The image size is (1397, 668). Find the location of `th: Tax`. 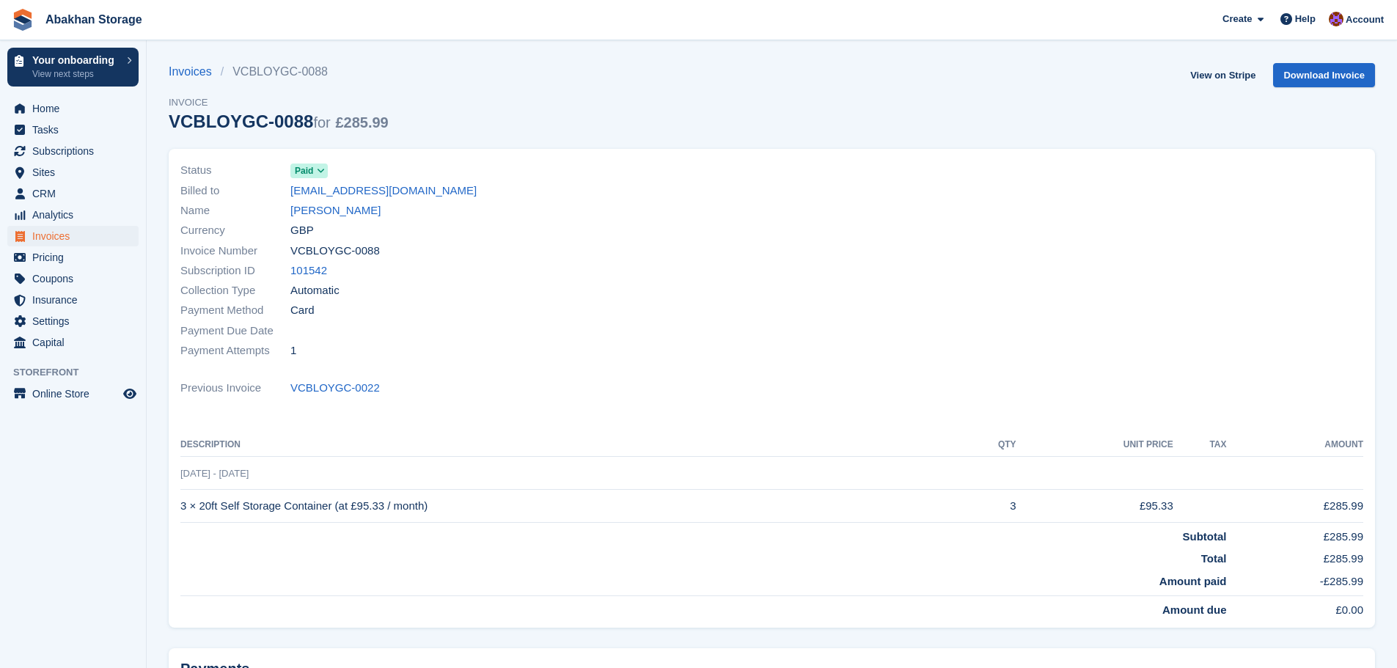

th: Tax is located at coordinates (1200, 445).